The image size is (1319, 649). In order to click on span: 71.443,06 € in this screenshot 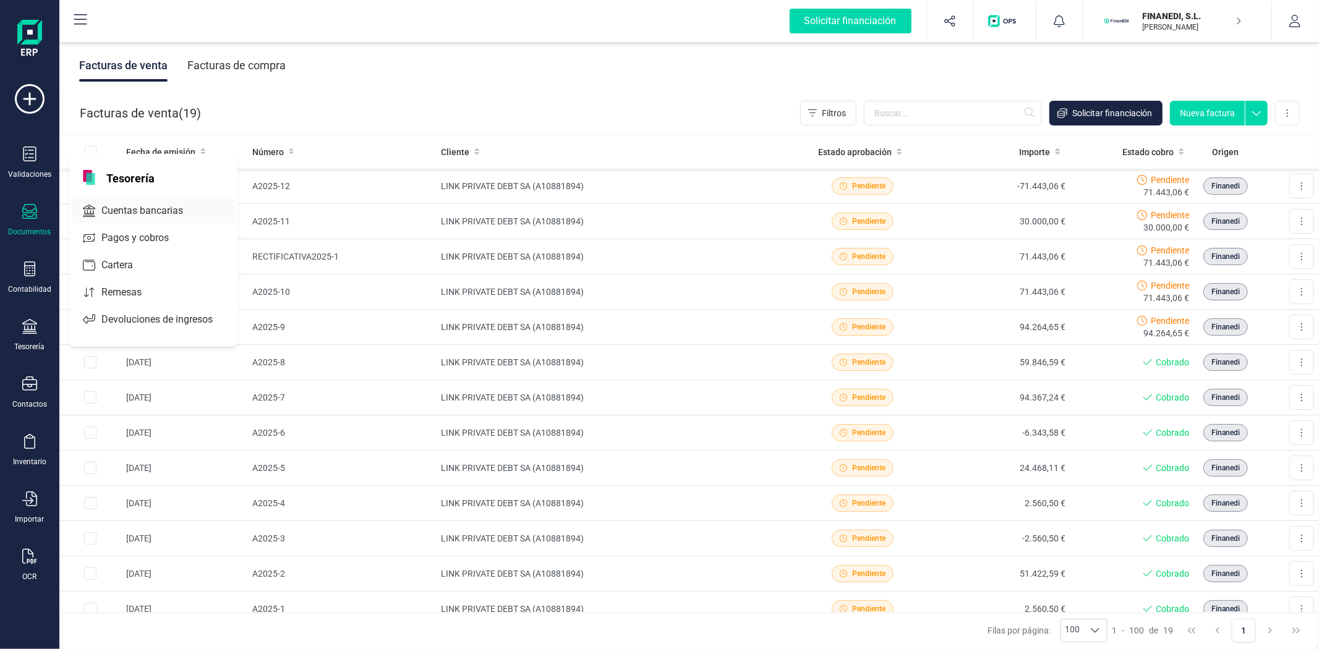, I will do `click(1167, 263)`.